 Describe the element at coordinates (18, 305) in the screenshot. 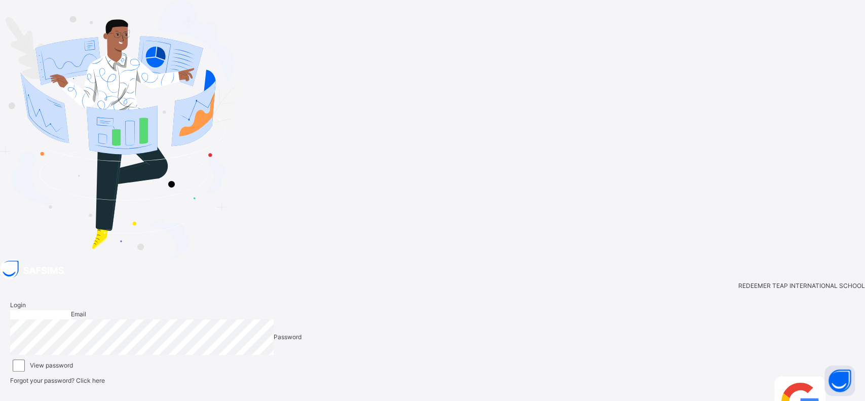

I see `span: Login` at that location.